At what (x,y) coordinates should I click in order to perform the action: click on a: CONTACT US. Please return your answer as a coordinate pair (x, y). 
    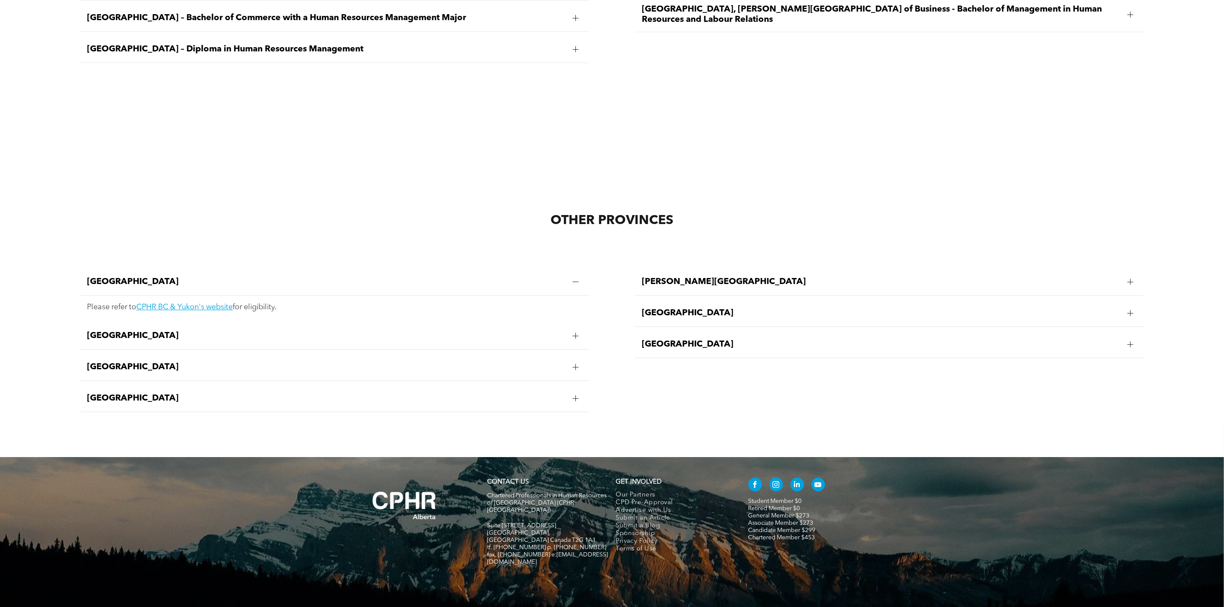
    Looking at the image, I should click on (508, 482).